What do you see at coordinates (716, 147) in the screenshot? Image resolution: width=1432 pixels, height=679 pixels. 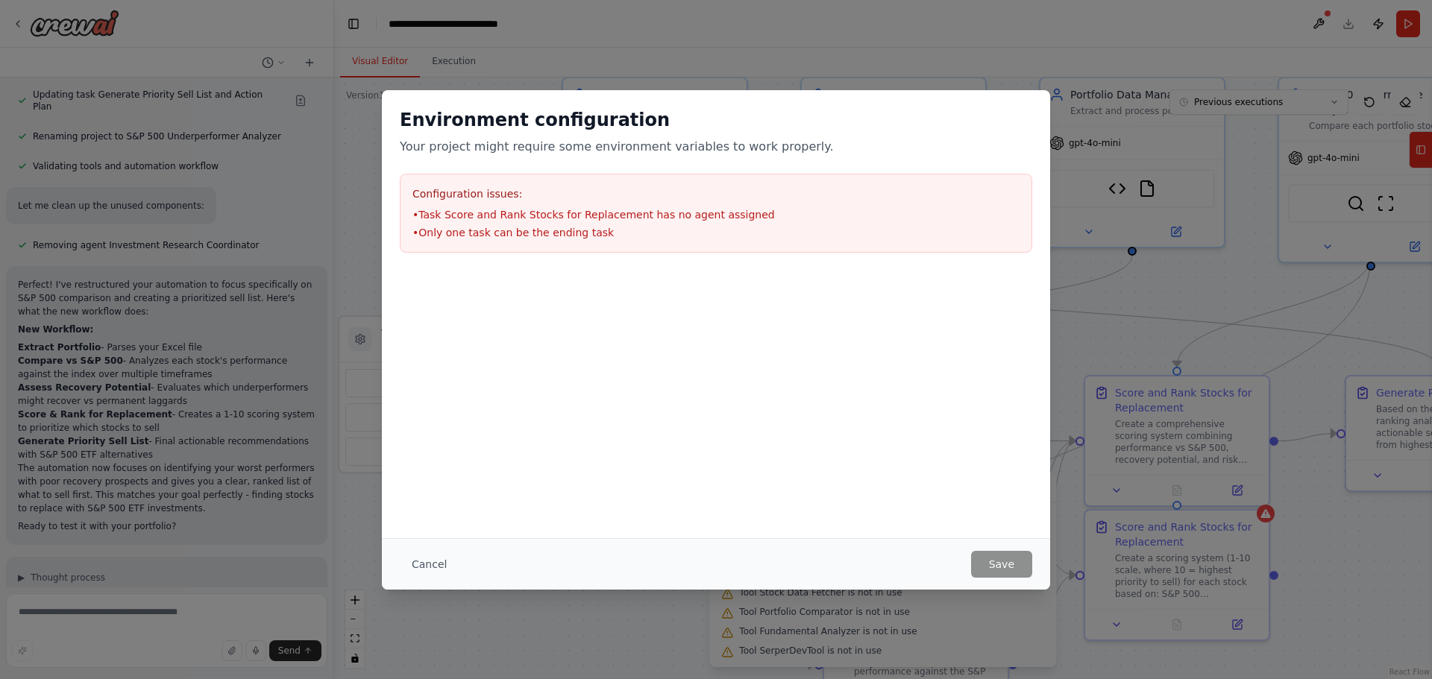 I see `p: Your project might require some environment variables to work properly.` at bounding box center [716, 147].